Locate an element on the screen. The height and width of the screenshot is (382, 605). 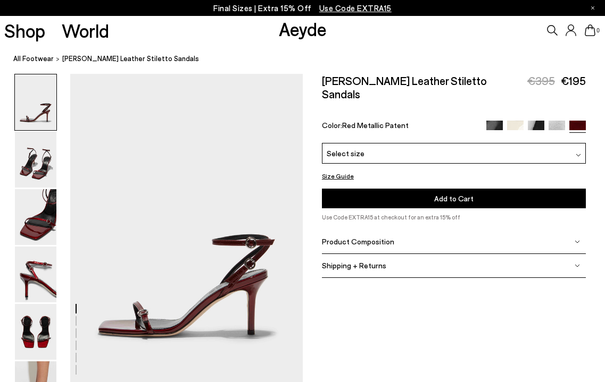
span: Product Composition is located at coordinates (358, 241).